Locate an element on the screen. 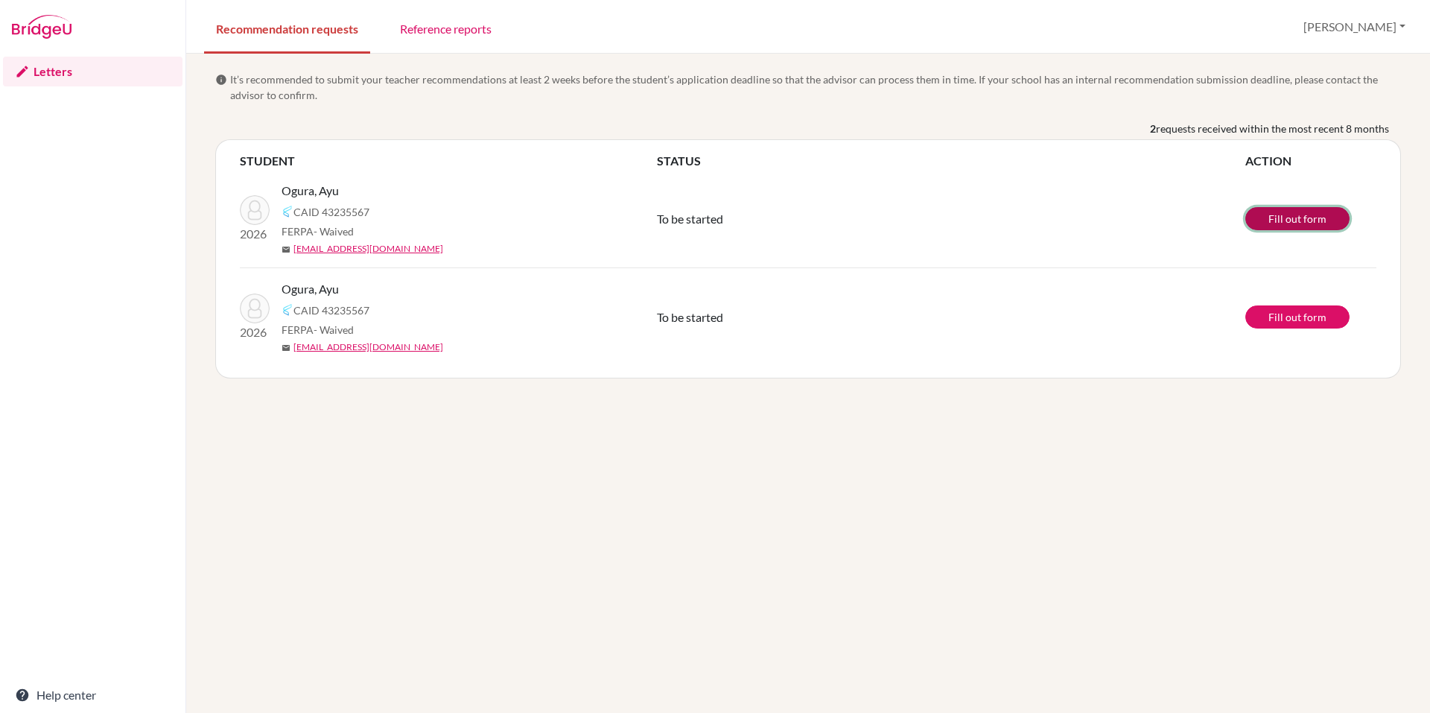 This screenshot has width=1430, height=713. img: Bridge-U is located at coordinates (42, 27).